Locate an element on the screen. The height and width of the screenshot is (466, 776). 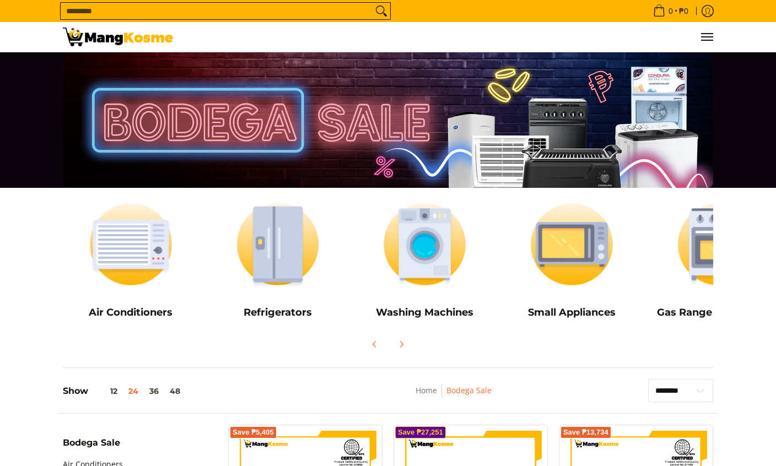
a: Refrigerators Refrigerators is located at coordinates (278, 260).